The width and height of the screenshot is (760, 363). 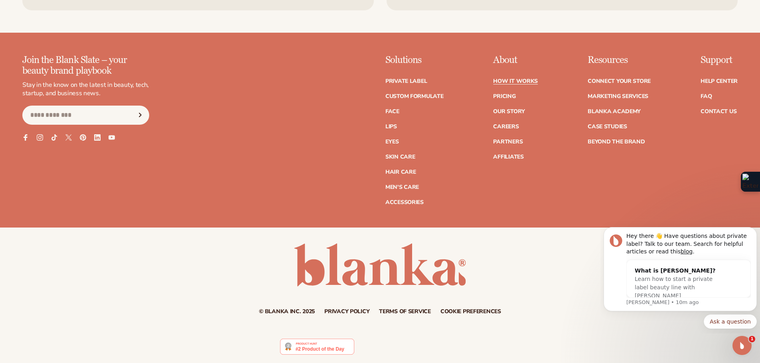 I want to click on a: Contact Us, so click(x=718, y=112).